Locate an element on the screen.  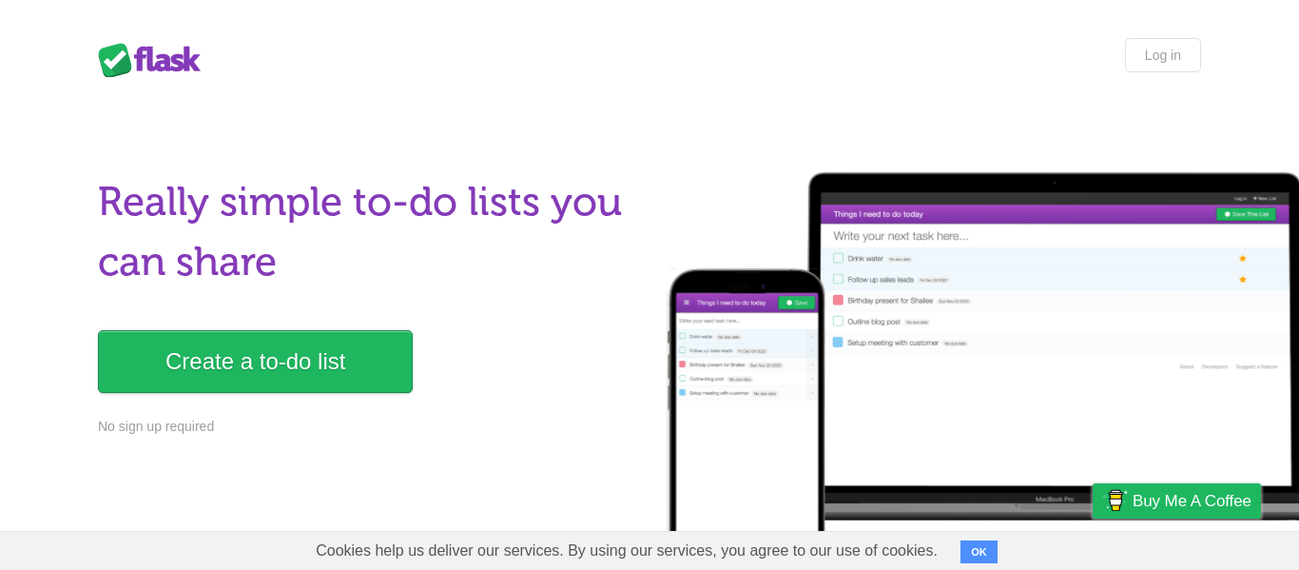
p: No sign up required is located at coordinates (368, 426).